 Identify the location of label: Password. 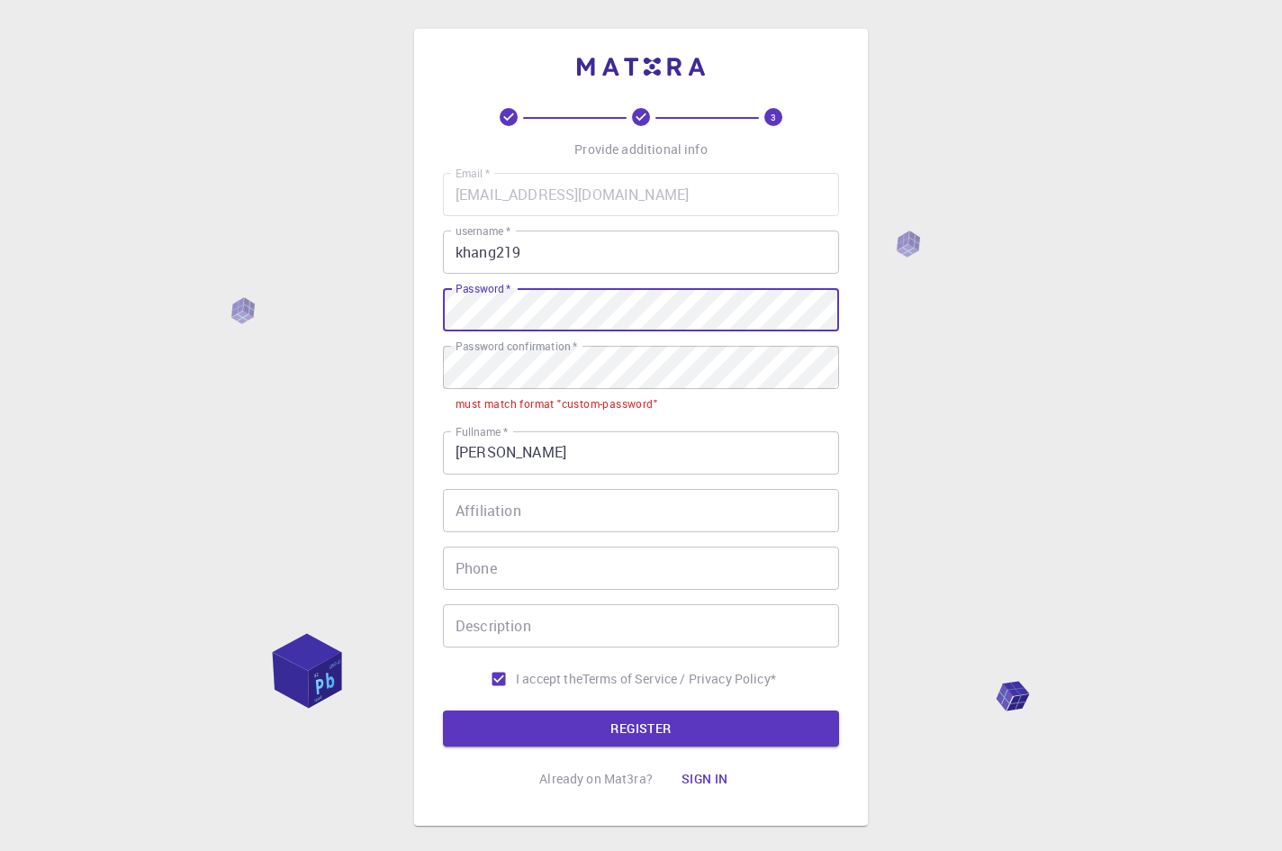
(483, 288).